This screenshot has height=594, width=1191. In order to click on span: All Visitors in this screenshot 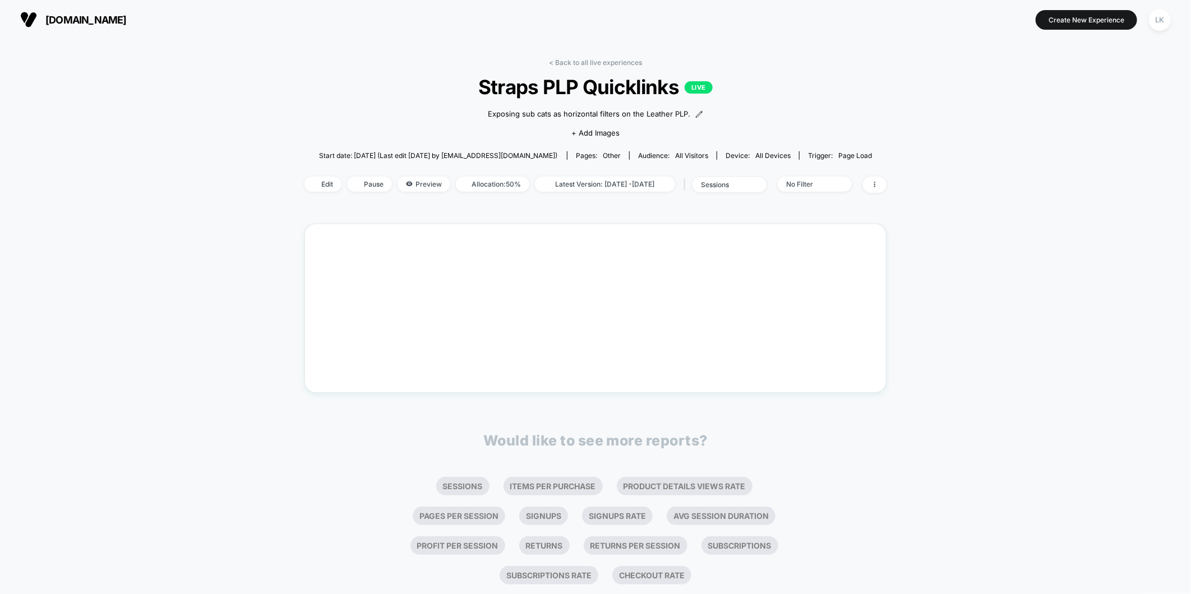, I will do `click(691, 155)`.